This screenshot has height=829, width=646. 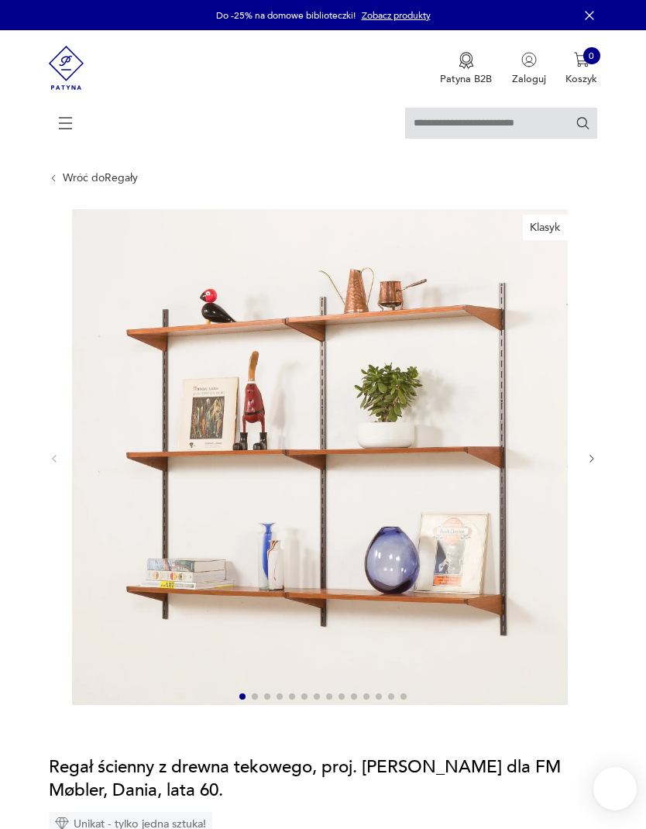 What do you see at coordinates (582, 60) in the screenshot?
I see `img: Ikona koszyka` at bounding box center [582, 60].